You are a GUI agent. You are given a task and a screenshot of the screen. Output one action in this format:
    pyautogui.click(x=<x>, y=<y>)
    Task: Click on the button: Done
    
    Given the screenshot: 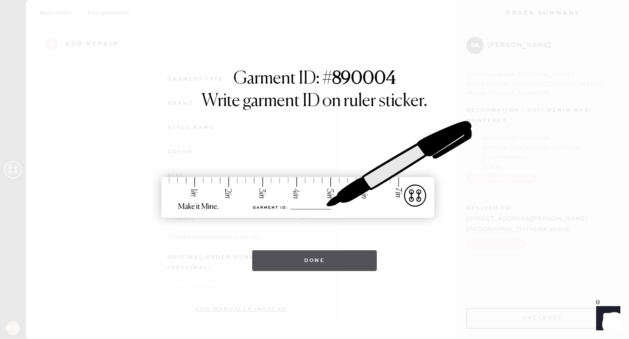 What is the action you would take?
    pyautogui.click(x=314, y=260)
    